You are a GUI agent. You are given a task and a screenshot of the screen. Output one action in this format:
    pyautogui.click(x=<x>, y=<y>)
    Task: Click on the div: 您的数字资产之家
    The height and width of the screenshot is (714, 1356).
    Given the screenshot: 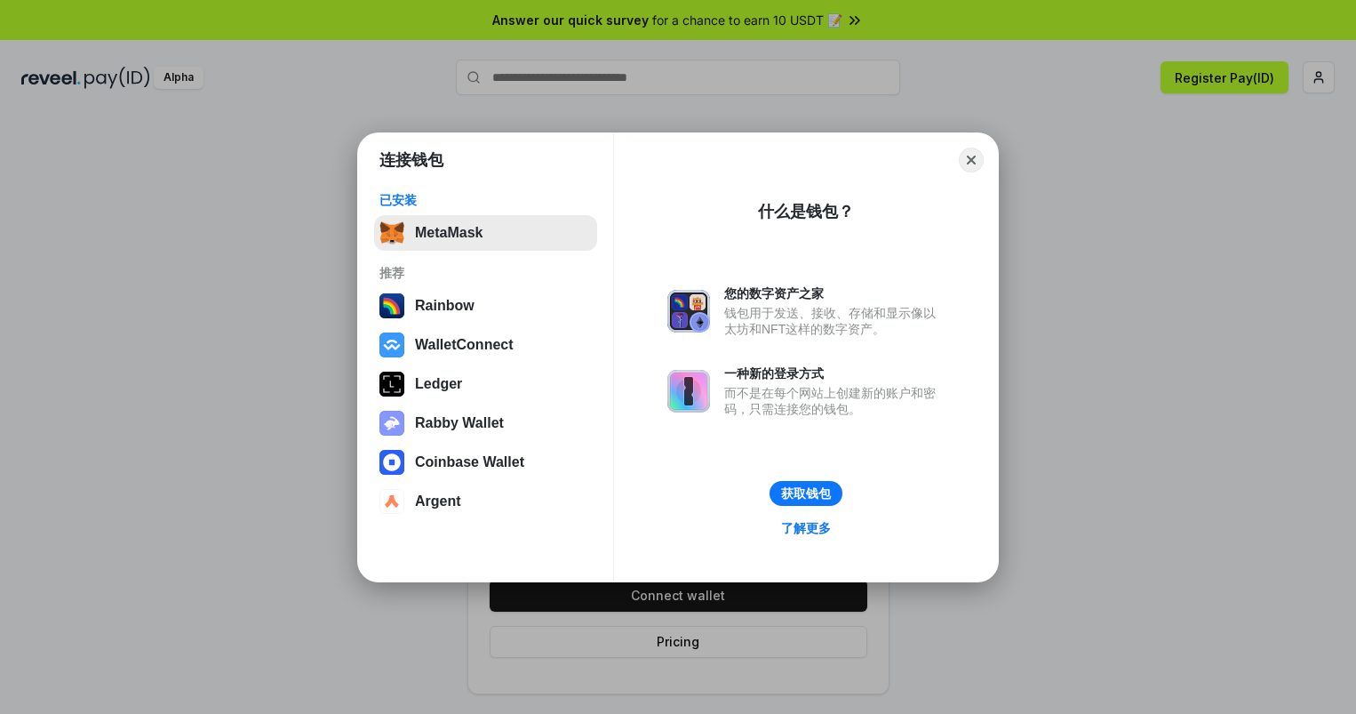 What is the action you would take?
    pyautogui.click(x=834, y=293)
    